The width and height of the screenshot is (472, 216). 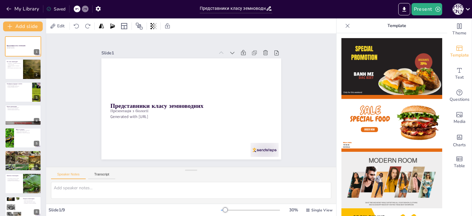 I want to click on span: Position, so click(x=139, y=26).